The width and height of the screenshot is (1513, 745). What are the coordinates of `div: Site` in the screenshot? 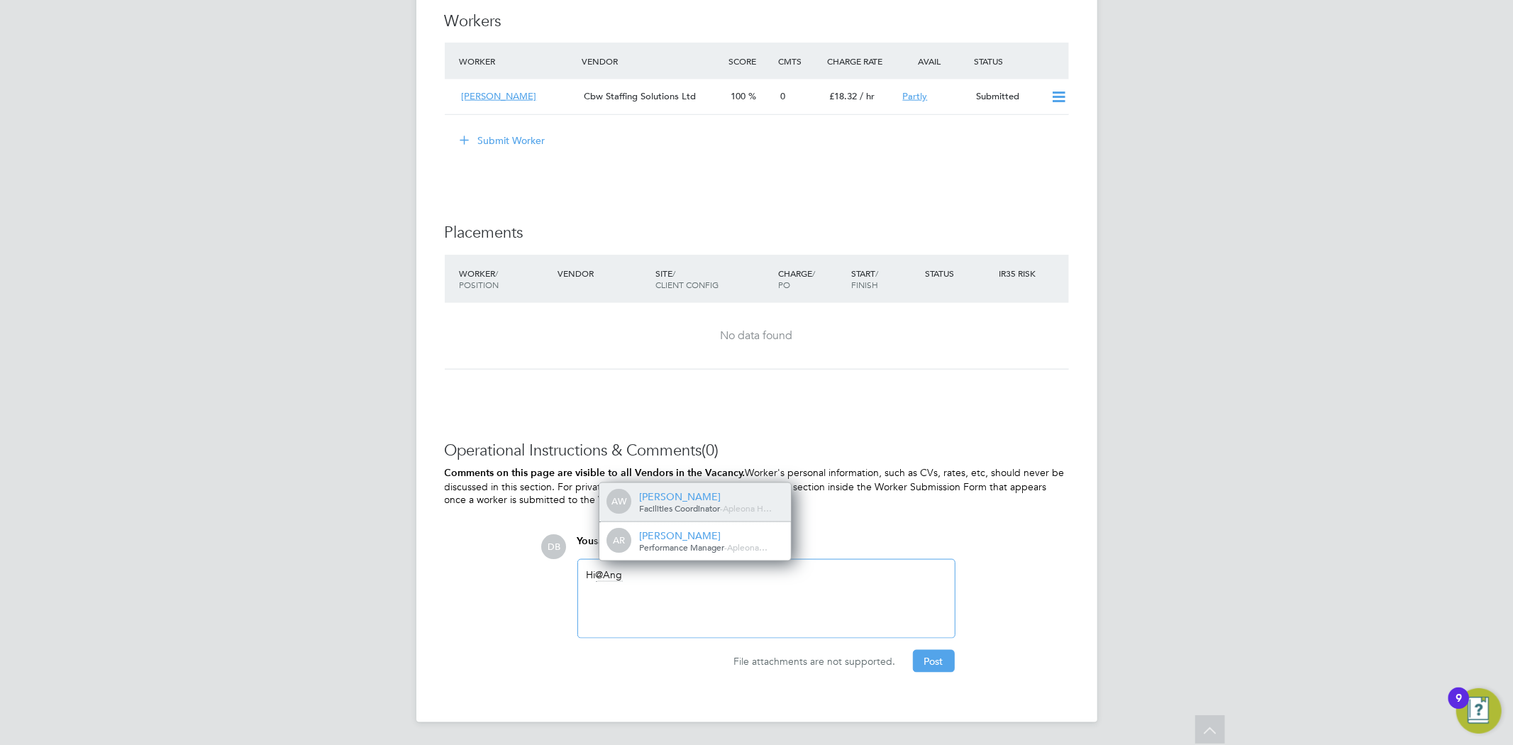 It's located at (713, 279).